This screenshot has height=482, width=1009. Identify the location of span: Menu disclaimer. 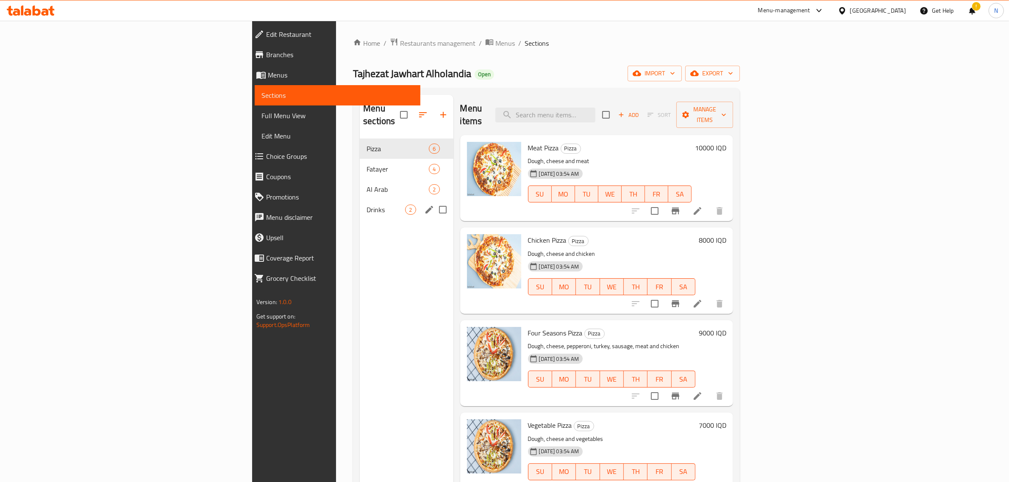
(340, 217).